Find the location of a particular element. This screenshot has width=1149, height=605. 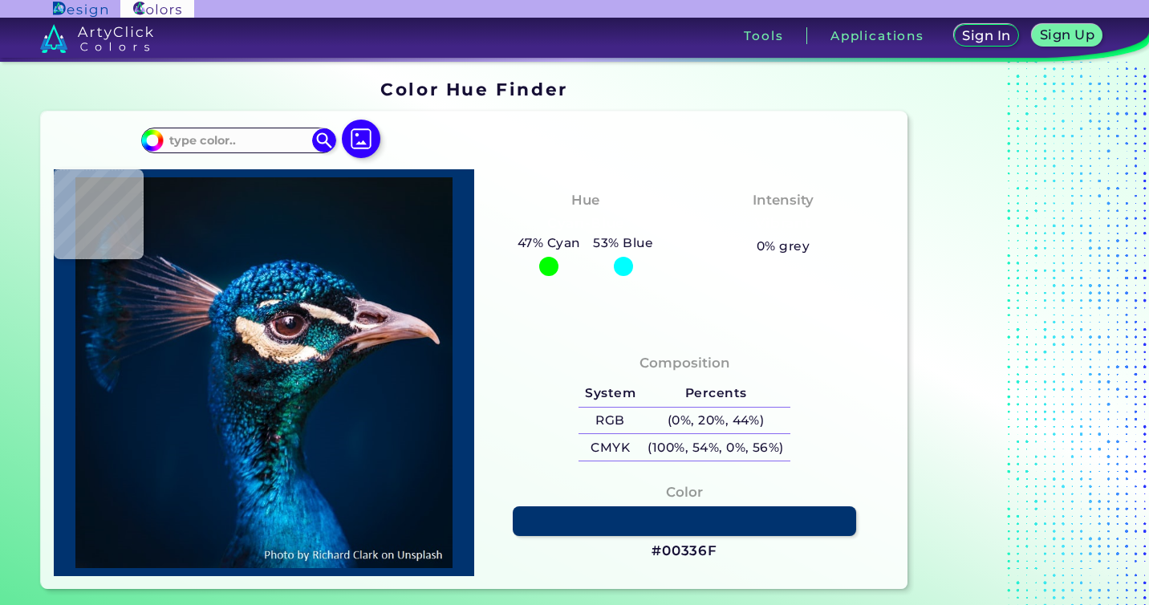

img: icon search is located at coordinates (324, 140).